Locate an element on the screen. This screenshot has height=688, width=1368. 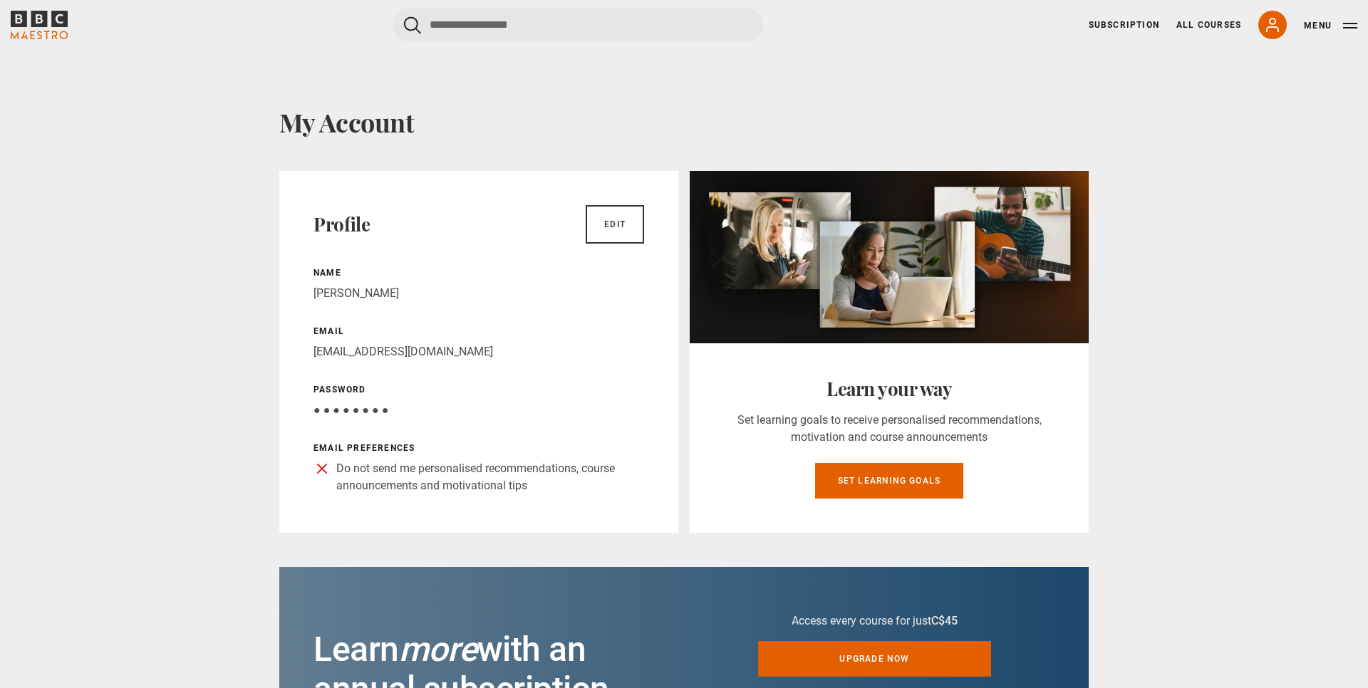
h2: Profile is located at coordinates (341, 224).